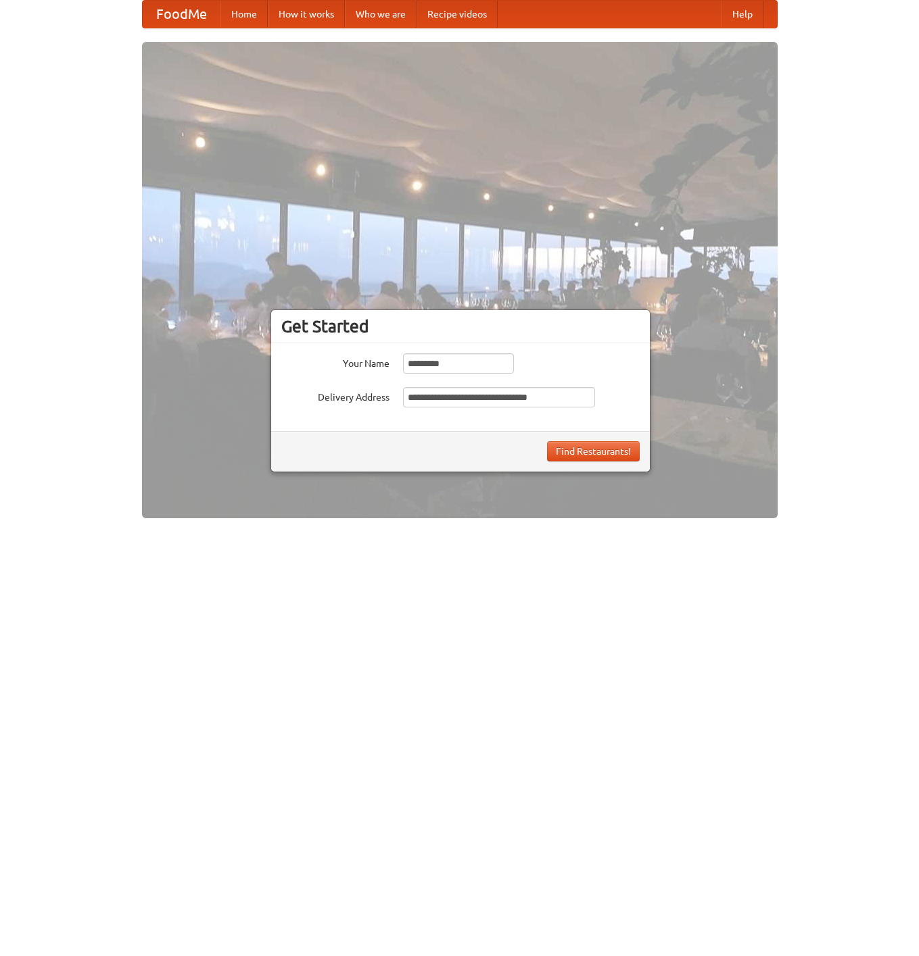 The image size is (919, 956). What do you see at coordinates (335, 395) in the screenshot?
I see `label: Delivery Address` at bounding box center [335, 395].